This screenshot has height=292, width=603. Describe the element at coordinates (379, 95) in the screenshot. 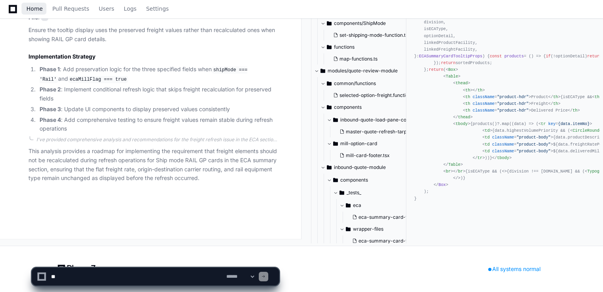

I see `span: selected-option-freight.functions.ts` at that location.